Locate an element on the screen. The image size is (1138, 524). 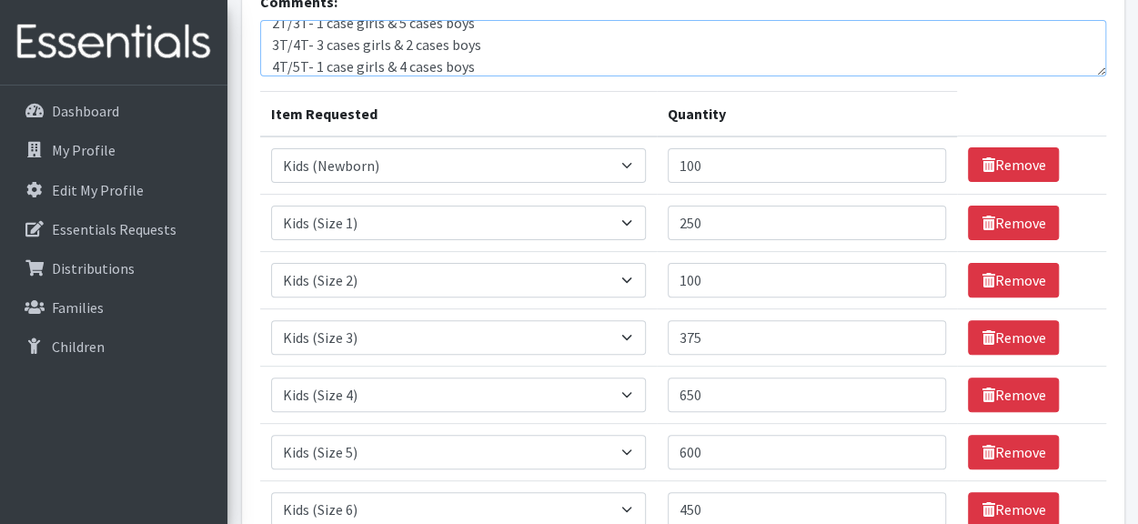
p: Distributions is located at coordinates (93, 268).